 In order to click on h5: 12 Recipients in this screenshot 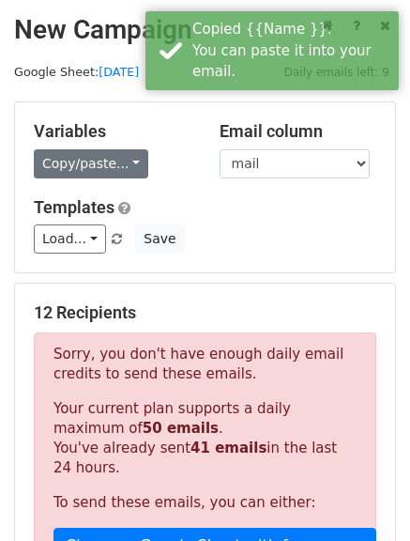, I will do `click(205, 313)`.